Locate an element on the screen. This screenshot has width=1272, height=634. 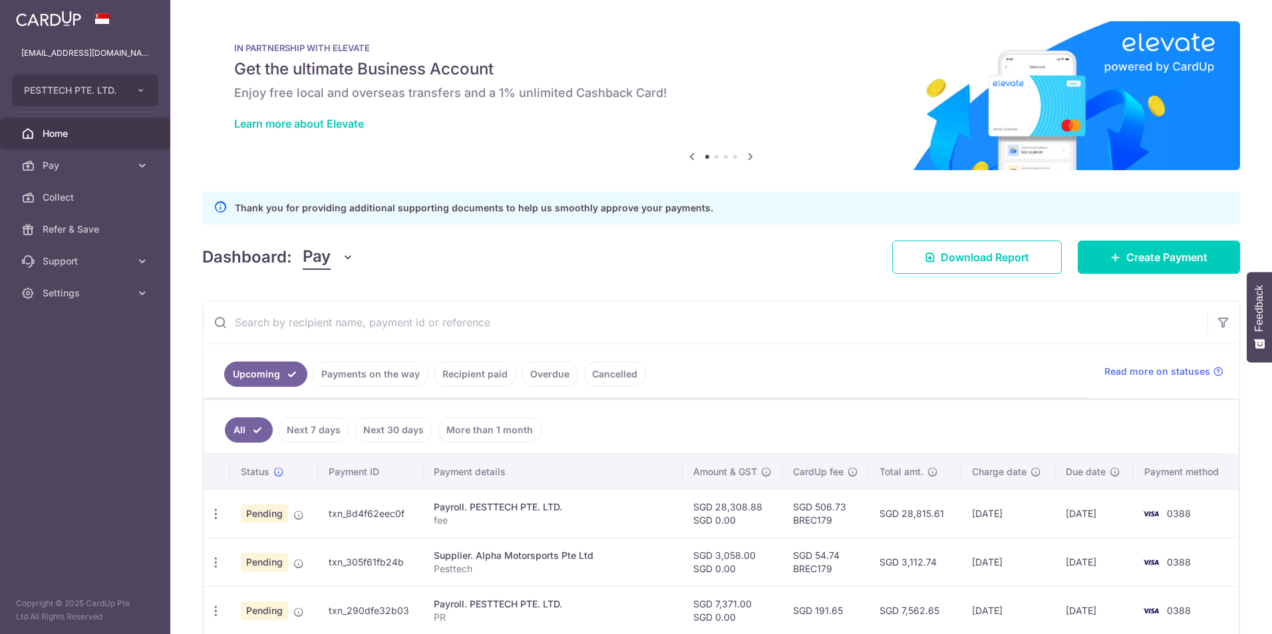
span: Download Report is located at coordinates (984, 257).